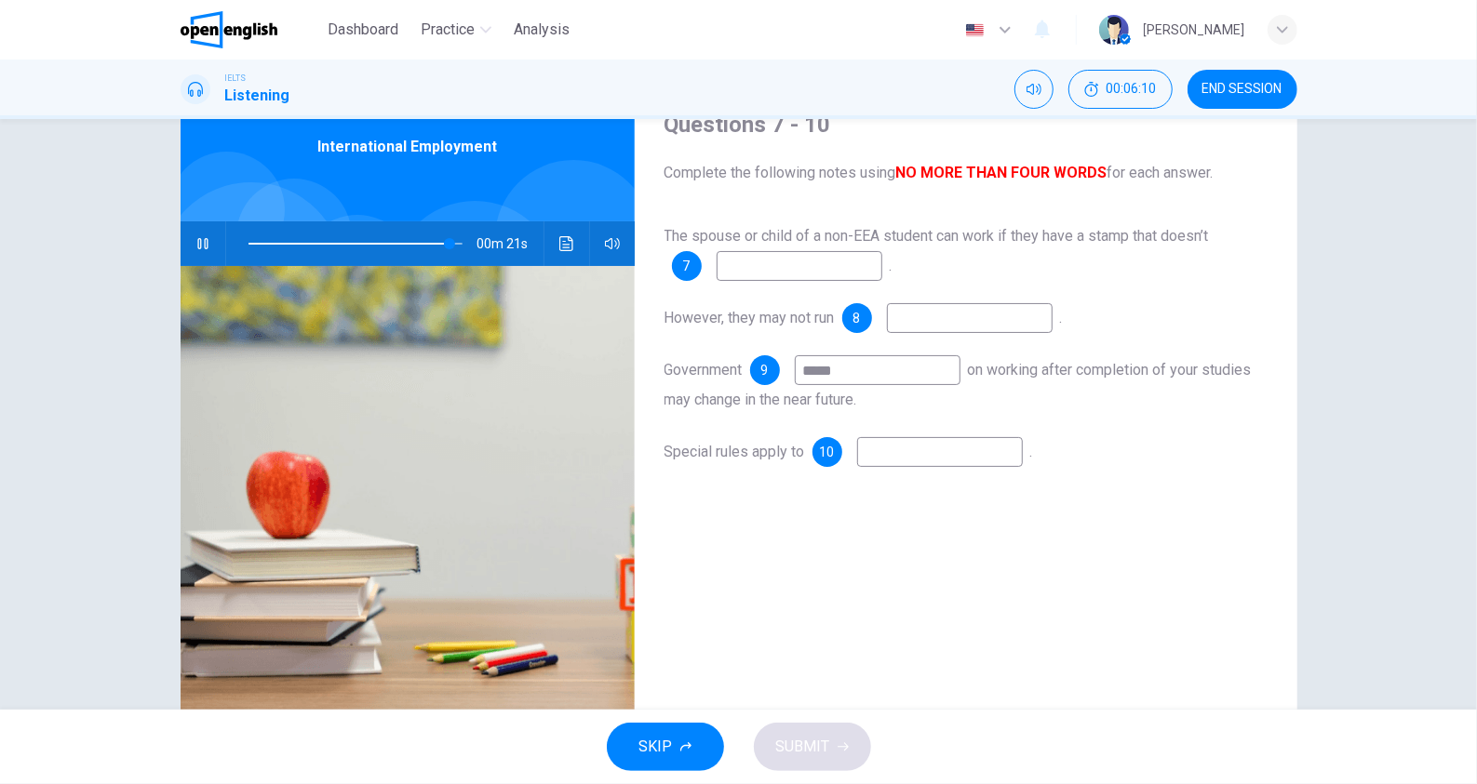  I want to click on div: Mute, so click(1034, 89).